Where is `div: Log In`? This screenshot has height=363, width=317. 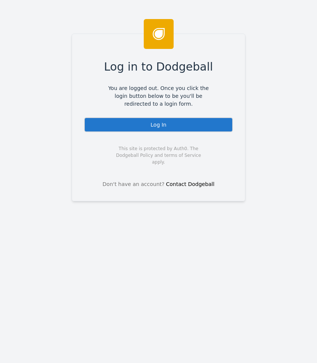
div: Log In is located at coordinates (159, 125).